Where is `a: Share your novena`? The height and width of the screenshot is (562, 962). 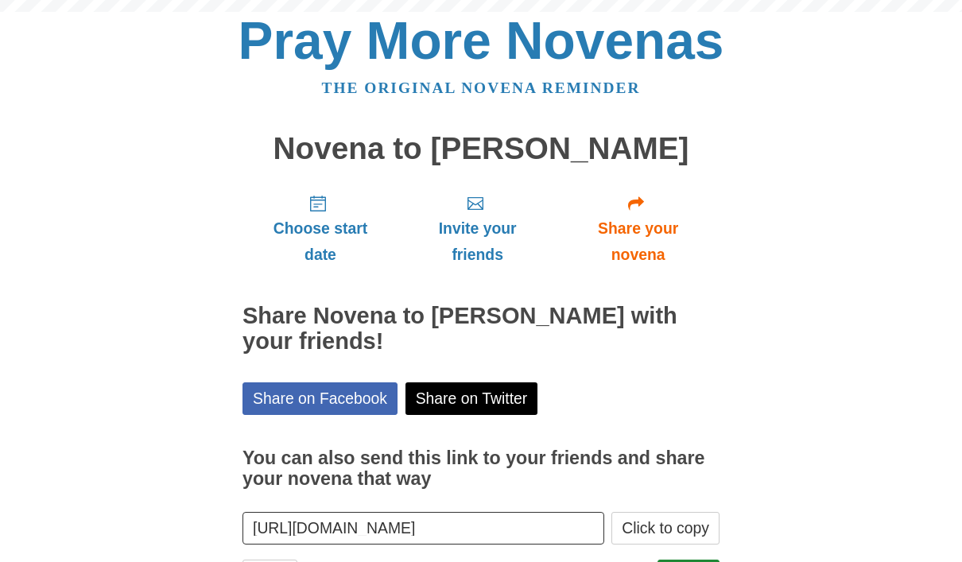 a: Share your novena is located at coordinates (638, 228).